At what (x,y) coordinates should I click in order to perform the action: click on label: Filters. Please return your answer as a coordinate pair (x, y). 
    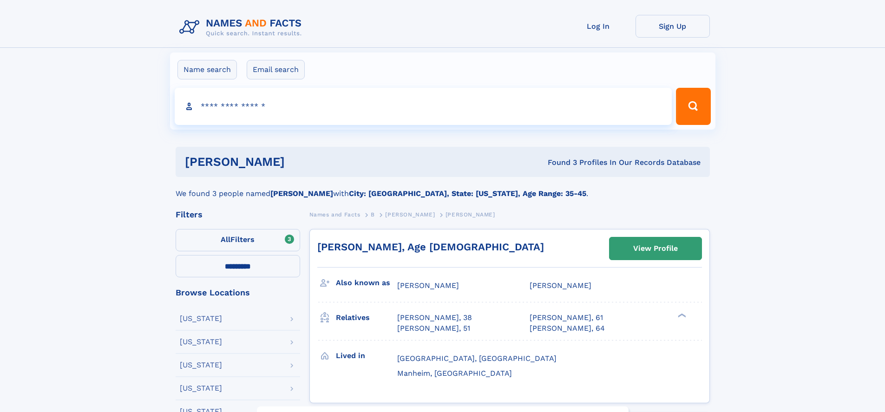
    Looking at the image, I should click on (238, 240).